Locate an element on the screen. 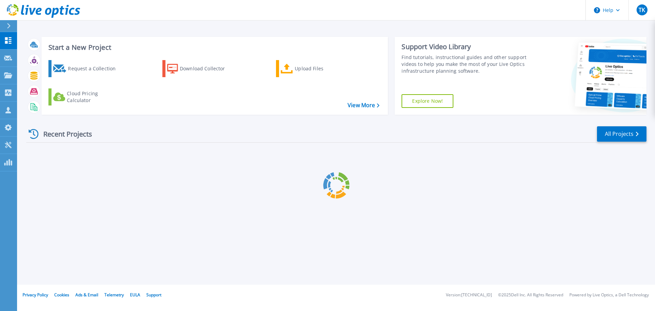 This screenshot has width=655, height=311. a: All Projects is located at coordinates (621, 134).